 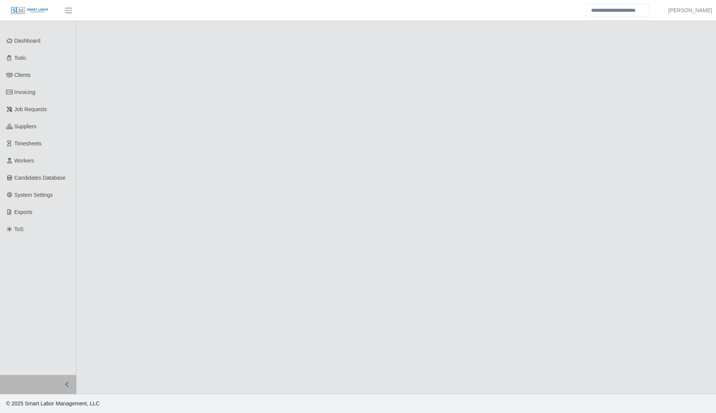 What do you see at coordinates (27, 41) in the screenshot?
I see `span: Dashboard` at bounding box center [27, 41].